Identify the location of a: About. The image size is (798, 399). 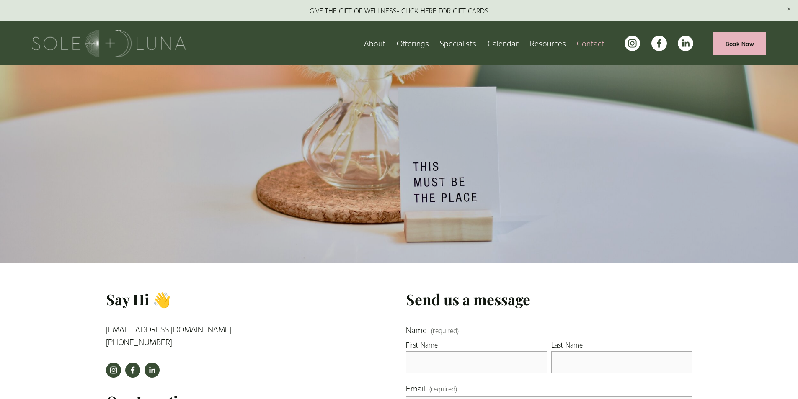
(374, 43).